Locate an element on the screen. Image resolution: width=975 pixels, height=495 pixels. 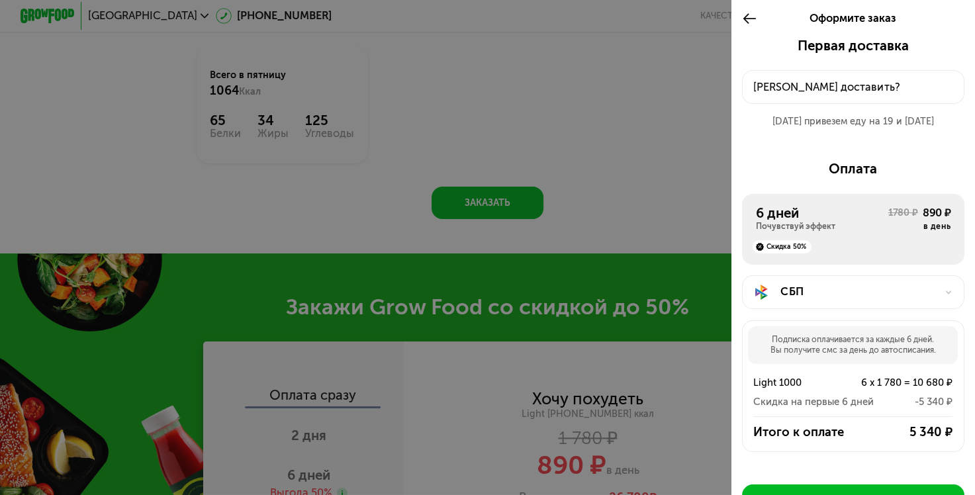
div: Оплата is located at coordinates (853, 169).